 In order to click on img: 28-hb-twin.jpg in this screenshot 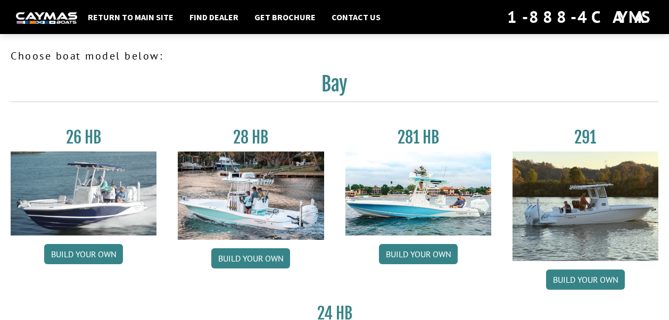, I will do `click(418, 194)`.